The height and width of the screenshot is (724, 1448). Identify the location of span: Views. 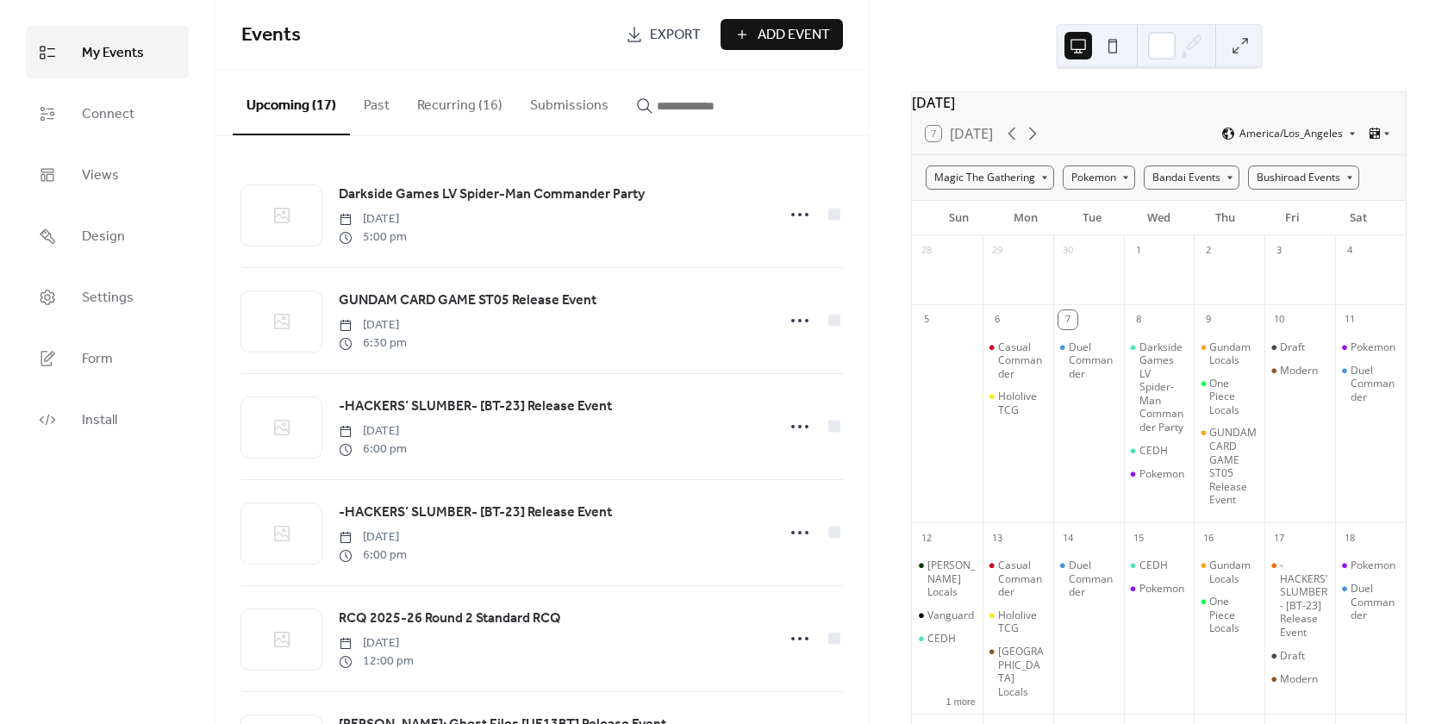
(100, 175).